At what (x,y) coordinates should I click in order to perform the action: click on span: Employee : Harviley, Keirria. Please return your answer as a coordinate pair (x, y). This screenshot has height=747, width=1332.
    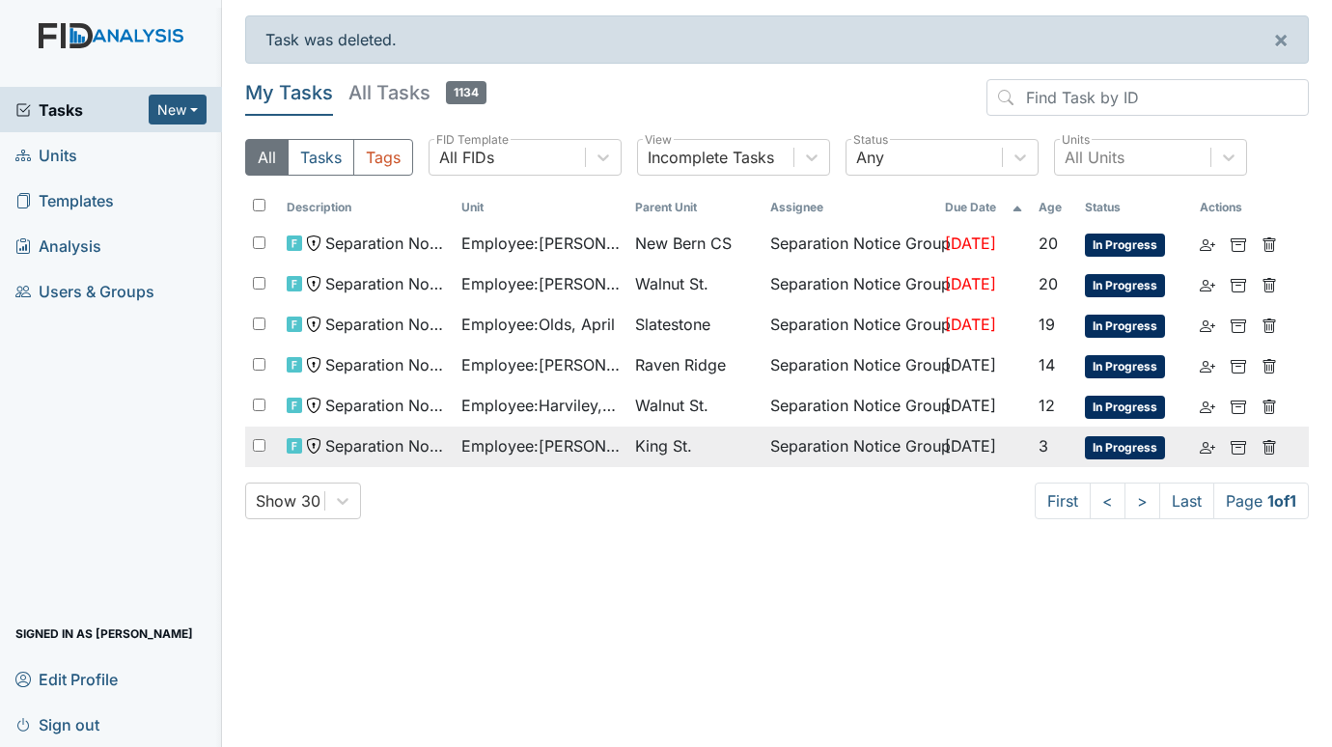
    Looking at the image, I should click on (541, 406).